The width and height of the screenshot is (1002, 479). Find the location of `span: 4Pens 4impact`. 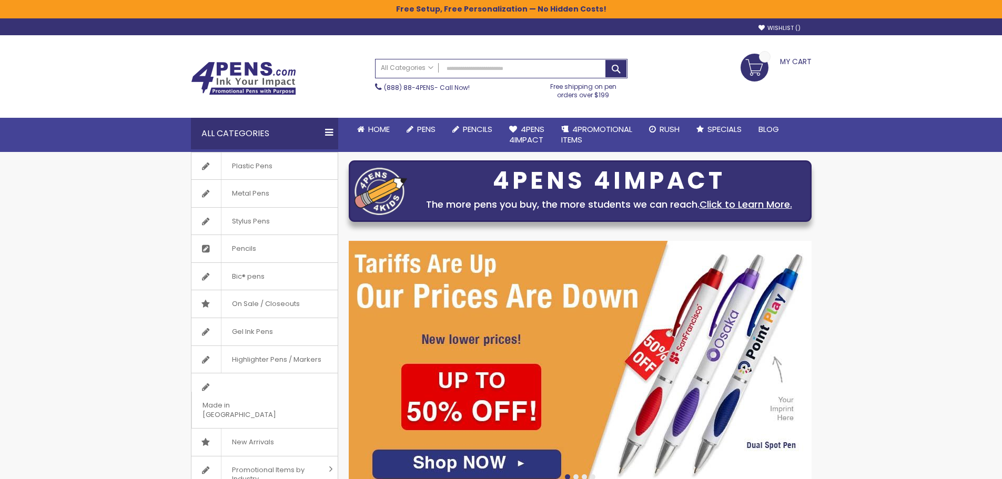

span: 4Pens 4impact is located at coordinates (527, 134).